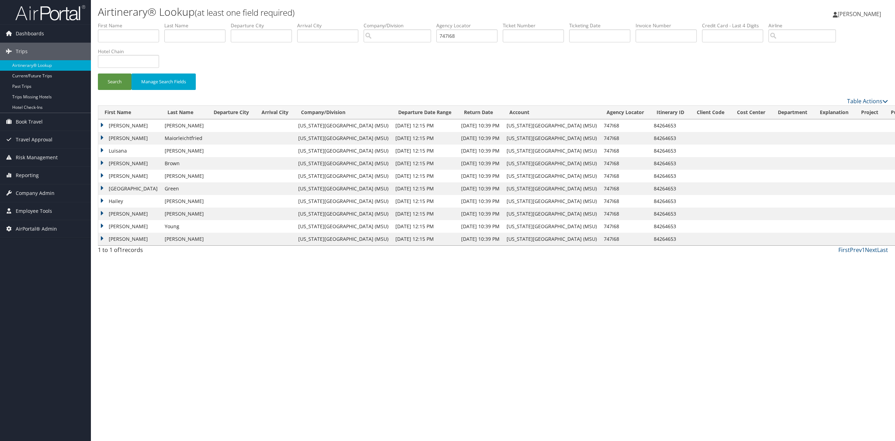 Image resolution: width=895 pixels, height=441 pixels. Describe the element at coordinates (198, 26) in the screenshot. I see `label: Last Name` at that location.